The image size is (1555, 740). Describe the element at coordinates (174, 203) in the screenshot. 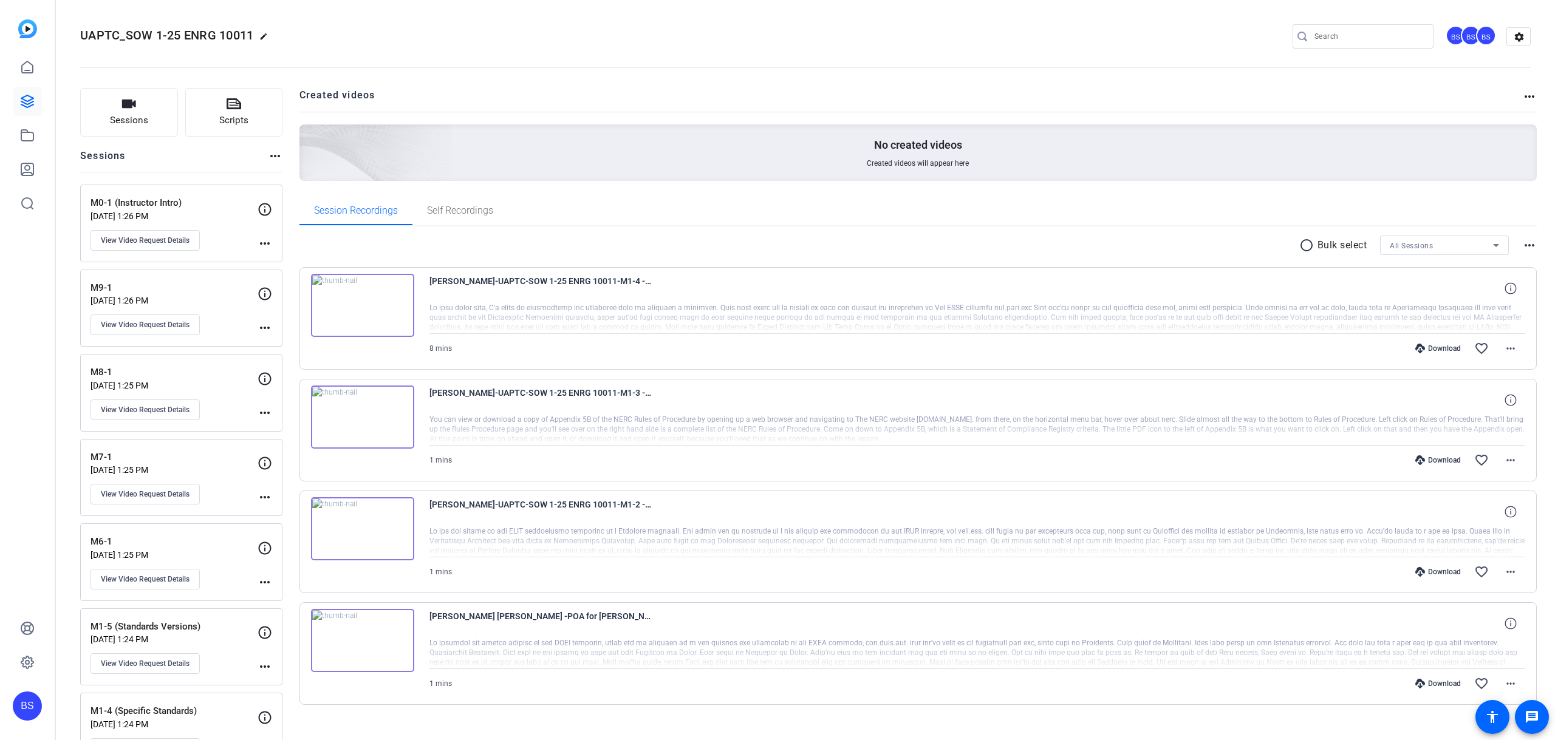

I see `p: M0-1 (Instructor Intro)` at that location.